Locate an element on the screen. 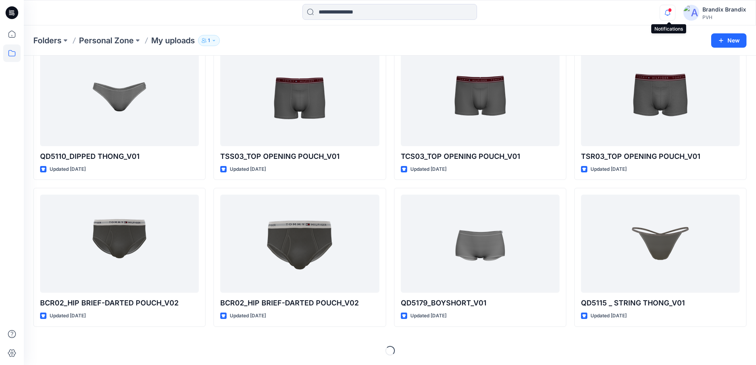 The height and width of the screenshot is (365, 756). p: QD5115 _ STRING THONG_V01 is located at coordinates (660, 303).